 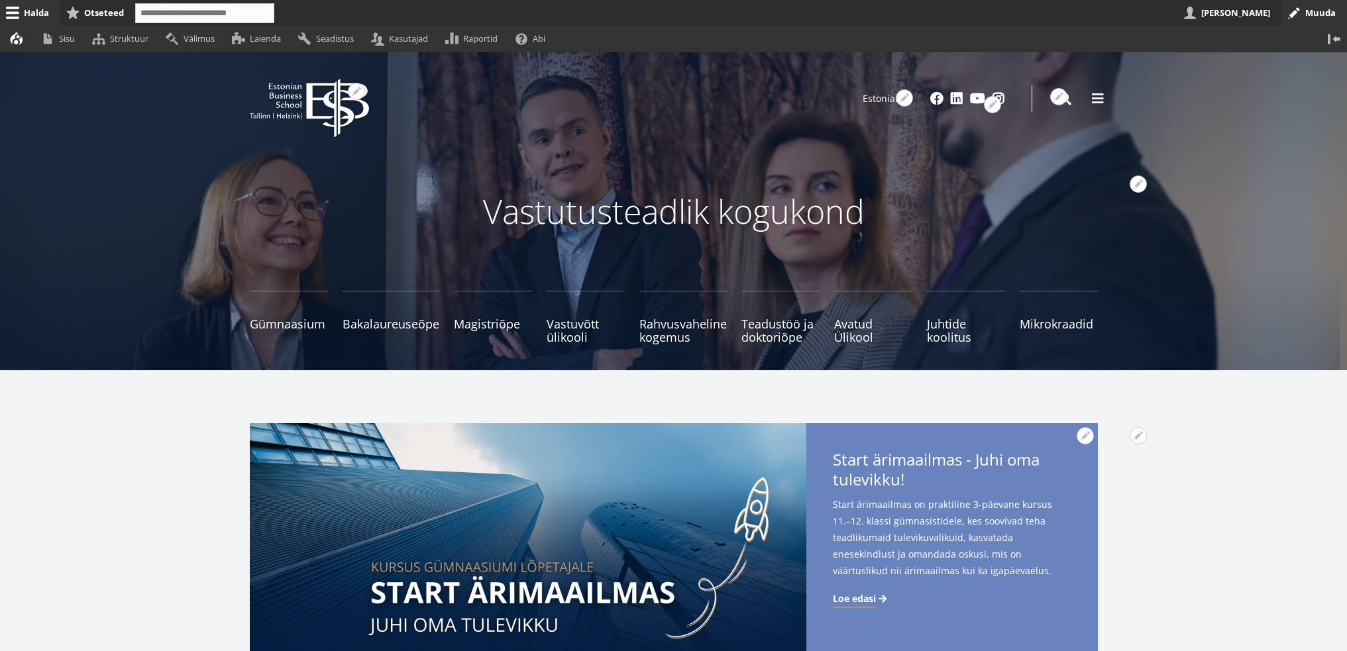 I want to click on a: Facebook, so click(x=937, y=99).